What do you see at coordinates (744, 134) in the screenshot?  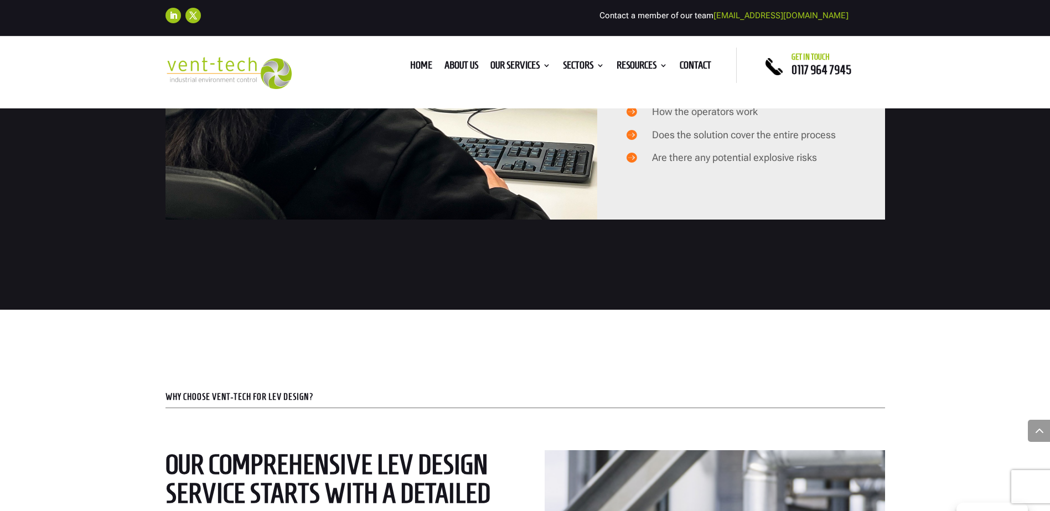 I see `span: Does the solution cover the entire process` at bounding box center [744, 134].